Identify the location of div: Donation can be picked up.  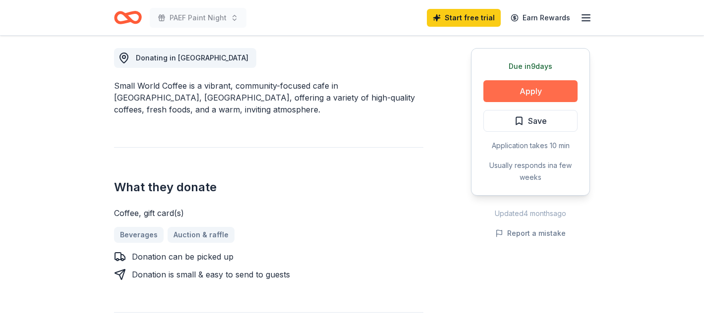
(182, 257).